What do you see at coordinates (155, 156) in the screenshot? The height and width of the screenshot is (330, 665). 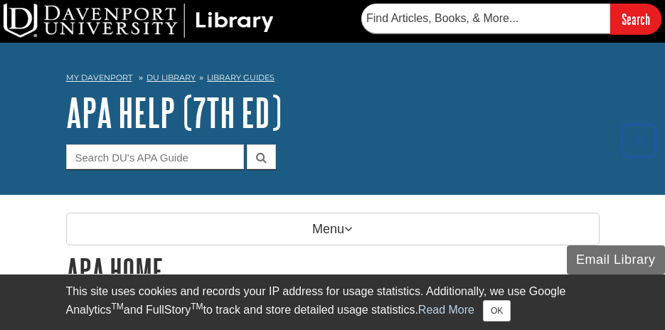 I see `input: Search DU's APA Guide` at bounding box center [155, 156].